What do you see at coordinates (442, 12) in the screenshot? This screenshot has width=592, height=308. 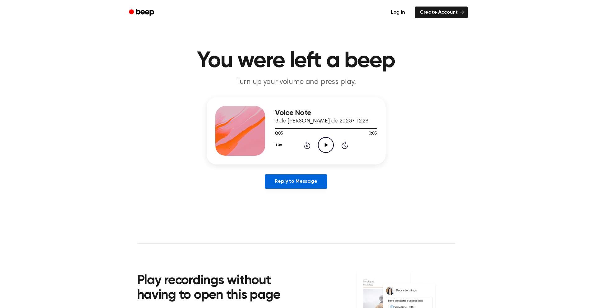 I see `a: Create Account` at bounding box center [442, 12].